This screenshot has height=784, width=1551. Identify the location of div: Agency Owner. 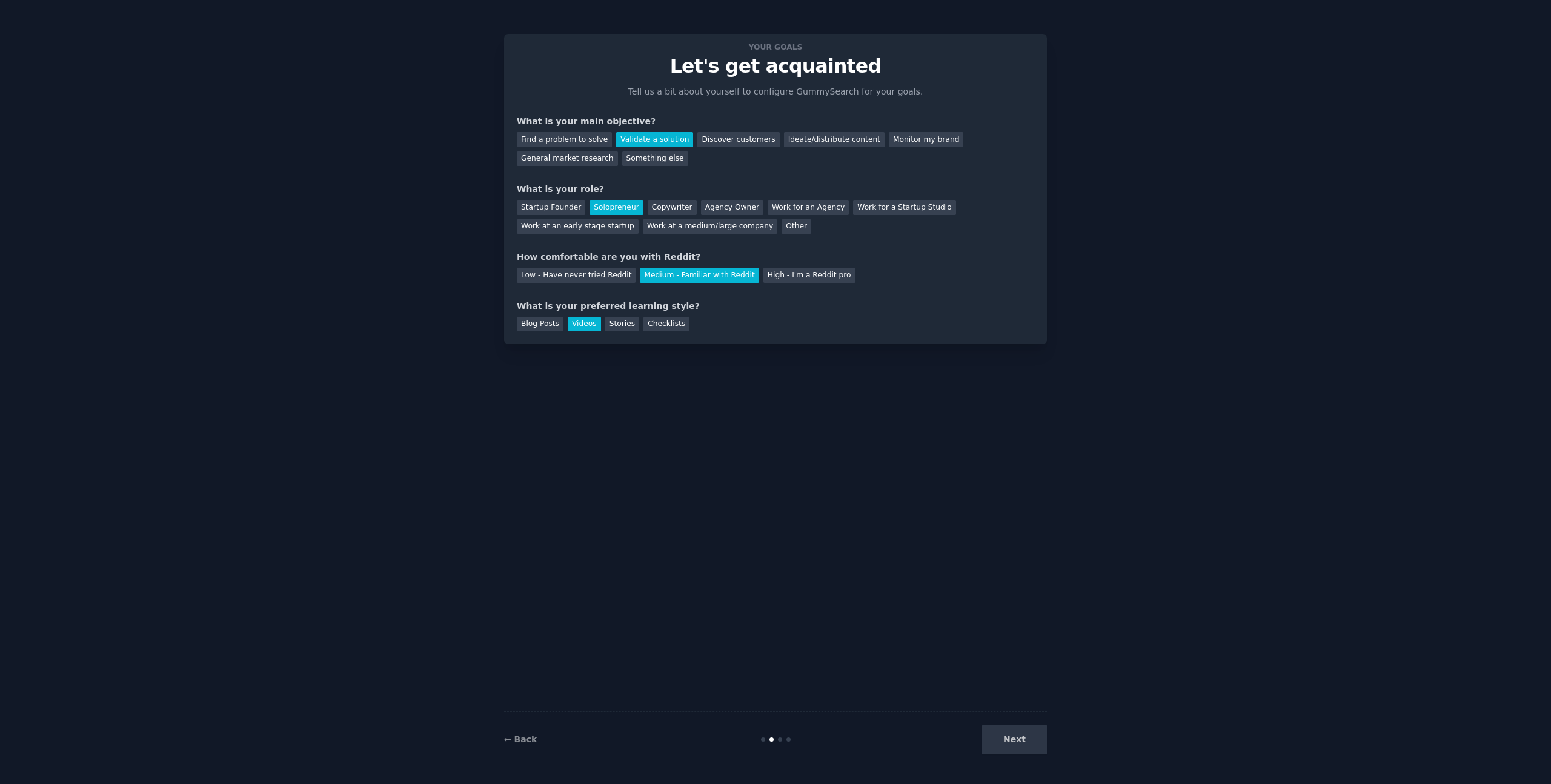
(732, 207).